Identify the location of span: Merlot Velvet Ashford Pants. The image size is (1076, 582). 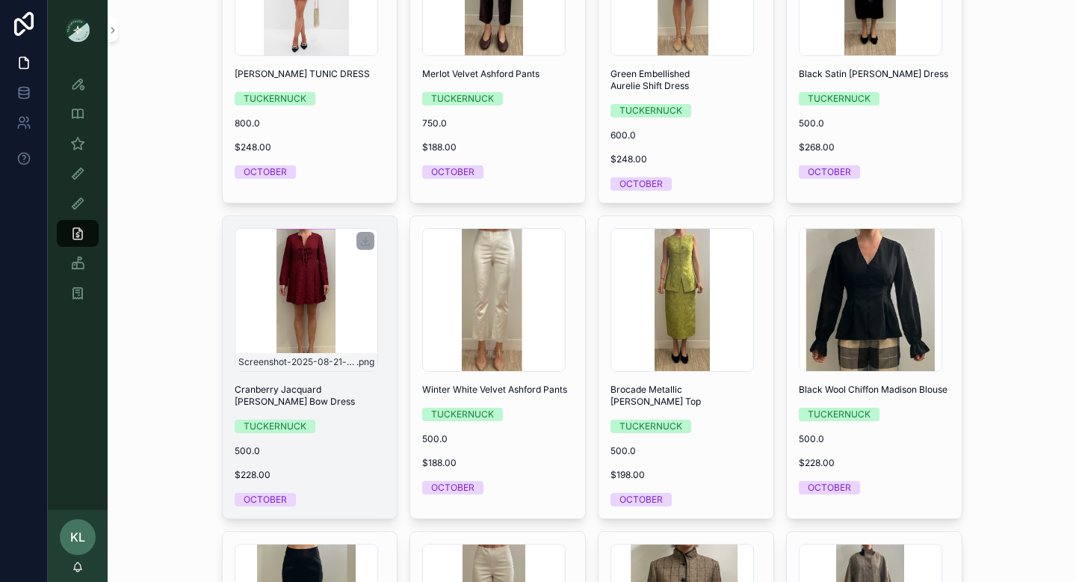
(498, 74).